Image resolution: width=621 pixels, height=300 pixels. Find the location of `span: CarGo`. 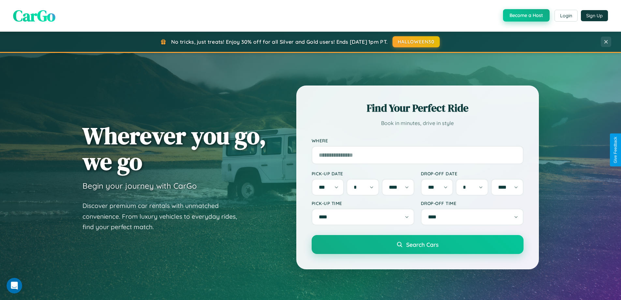

span: CarGo is located at coordinates (34, 16).